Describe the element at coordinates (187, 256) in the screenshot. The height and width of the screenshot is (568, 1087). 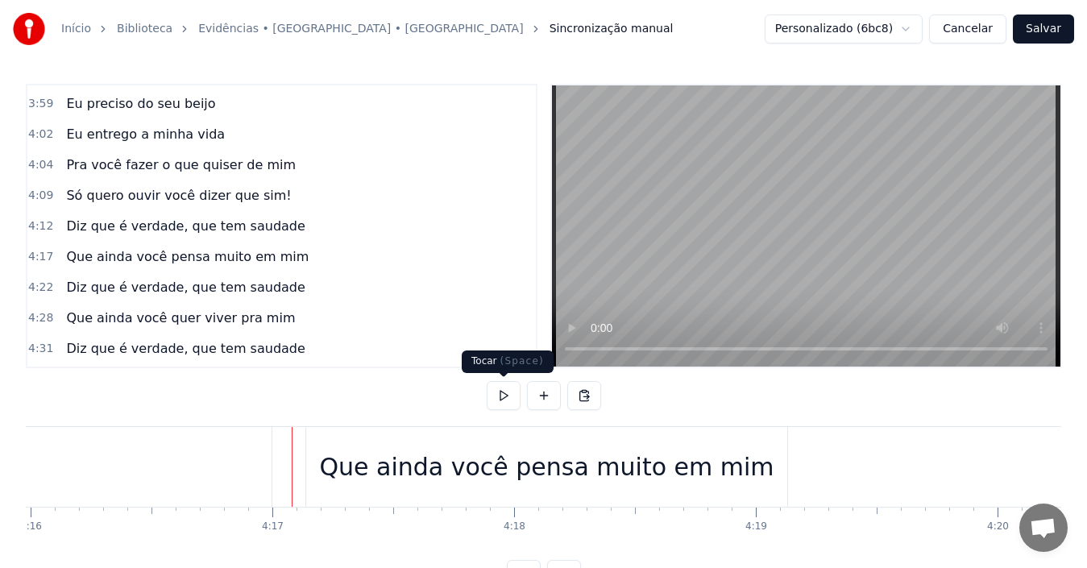
I see `span: Que ainda você pensa muito em mim` at that location.